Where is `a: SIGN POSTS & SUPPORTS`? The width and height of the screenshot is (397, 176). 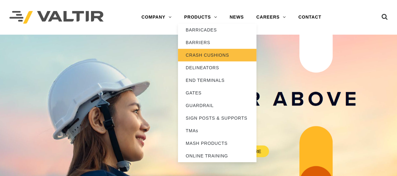
a: SIGN POSTS & SUPPORTS is located at coordinates (217, 118).